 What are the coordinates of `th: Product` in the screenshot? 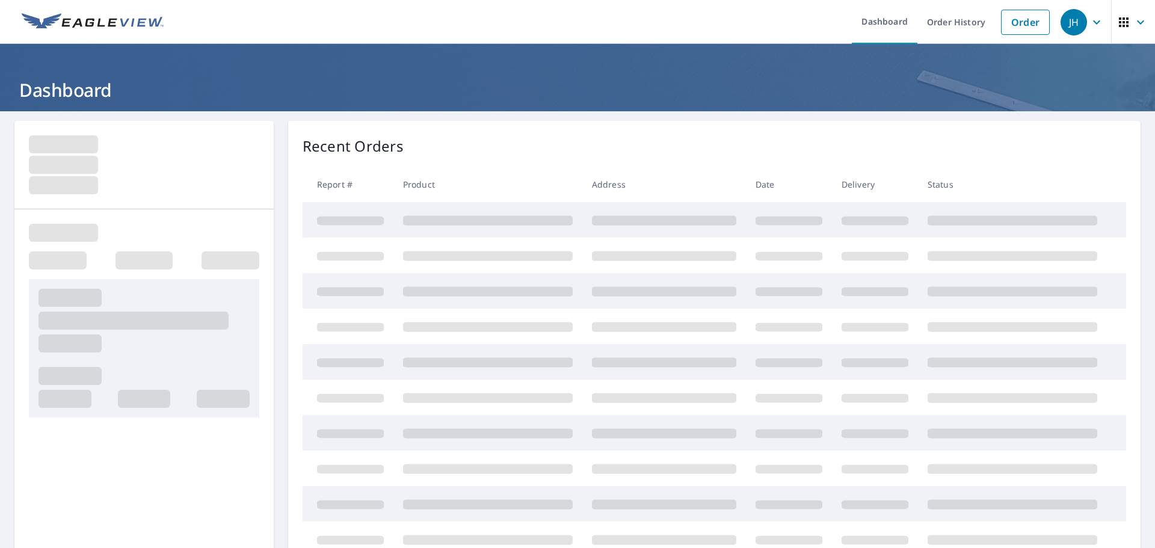 It's located at (488, 184).